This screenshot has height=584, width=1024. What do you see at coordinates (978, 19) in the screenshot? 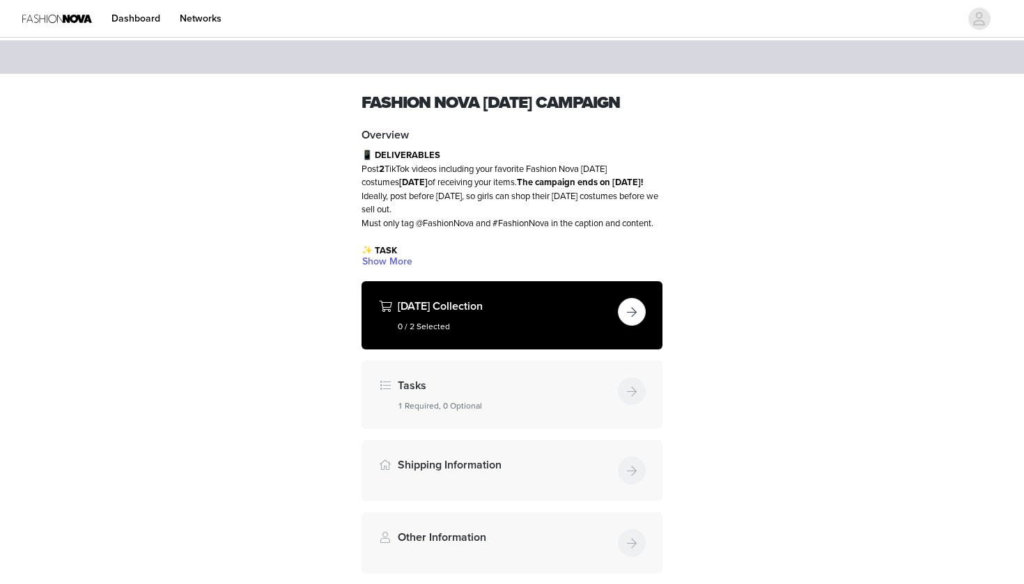
I see `div: avatar` at bounding box center [978, 19].